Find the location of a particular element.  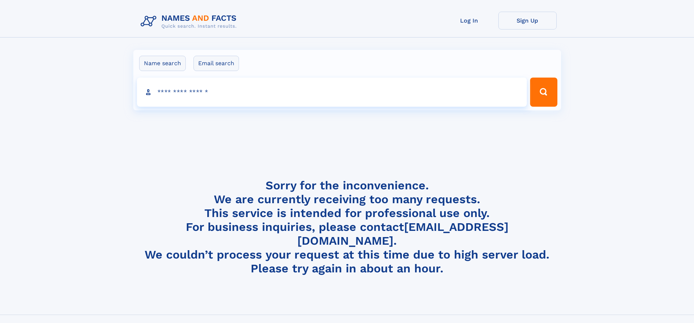

h4: Sorry for the inconvenience. We are currently receiving too many requests. This service is intend... is located at coordinates (347, 227).